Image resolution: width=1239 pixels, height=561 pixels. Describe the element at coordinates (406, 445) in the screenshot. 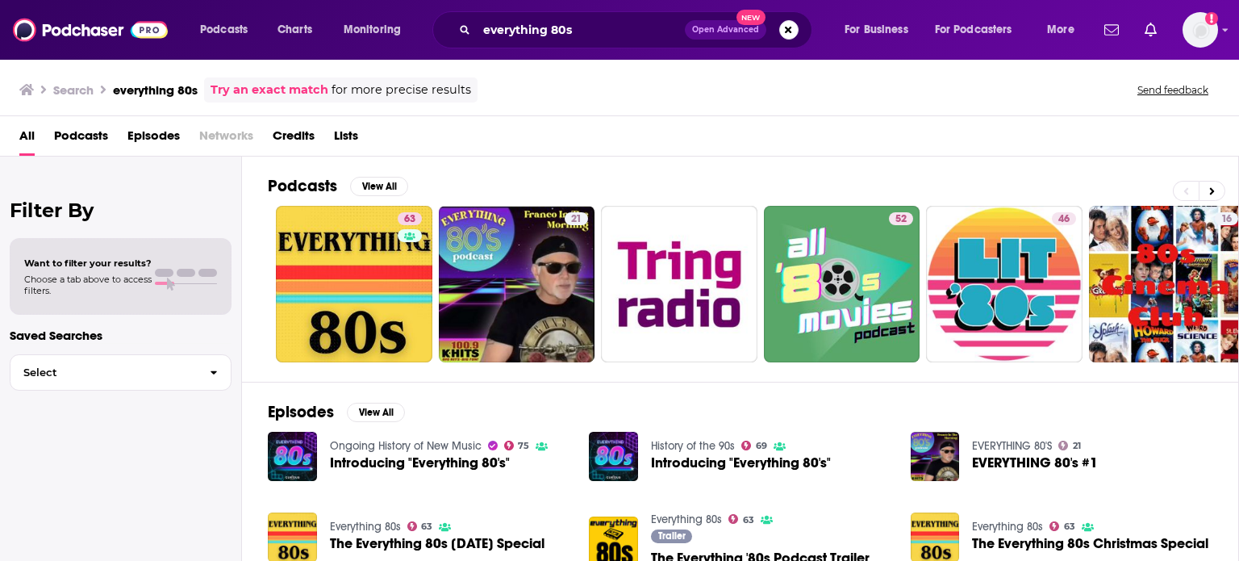

I see `a: Ongoing History of New Music` at that location.